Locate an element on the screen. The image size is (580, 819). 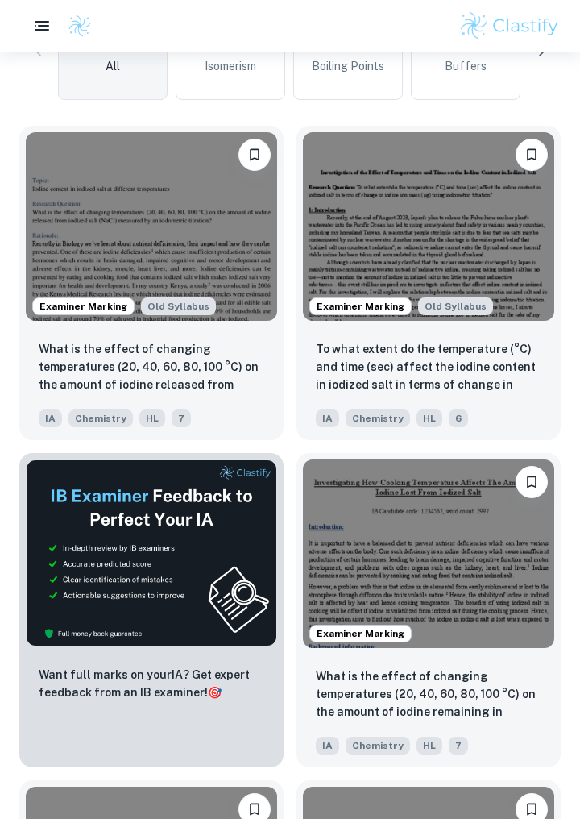
img: Thumbnail is located at coordinates (151, 553).